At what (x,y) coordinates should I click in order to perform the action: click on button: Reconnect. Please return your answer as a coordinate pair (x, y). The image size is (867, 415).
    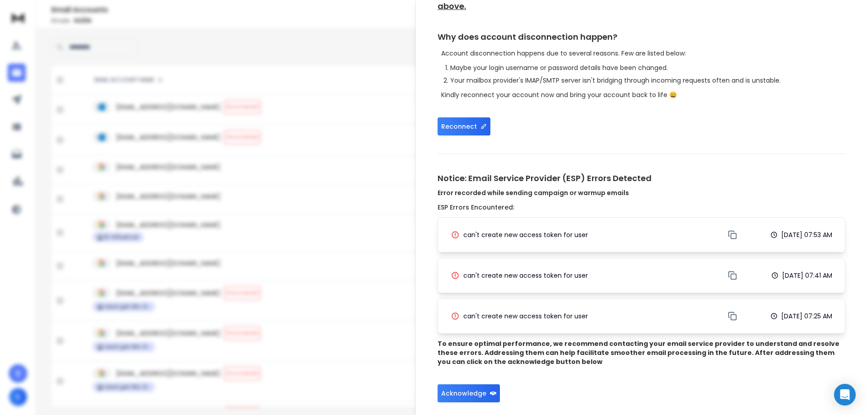
    Looking at the image, I should click on (464, 126).